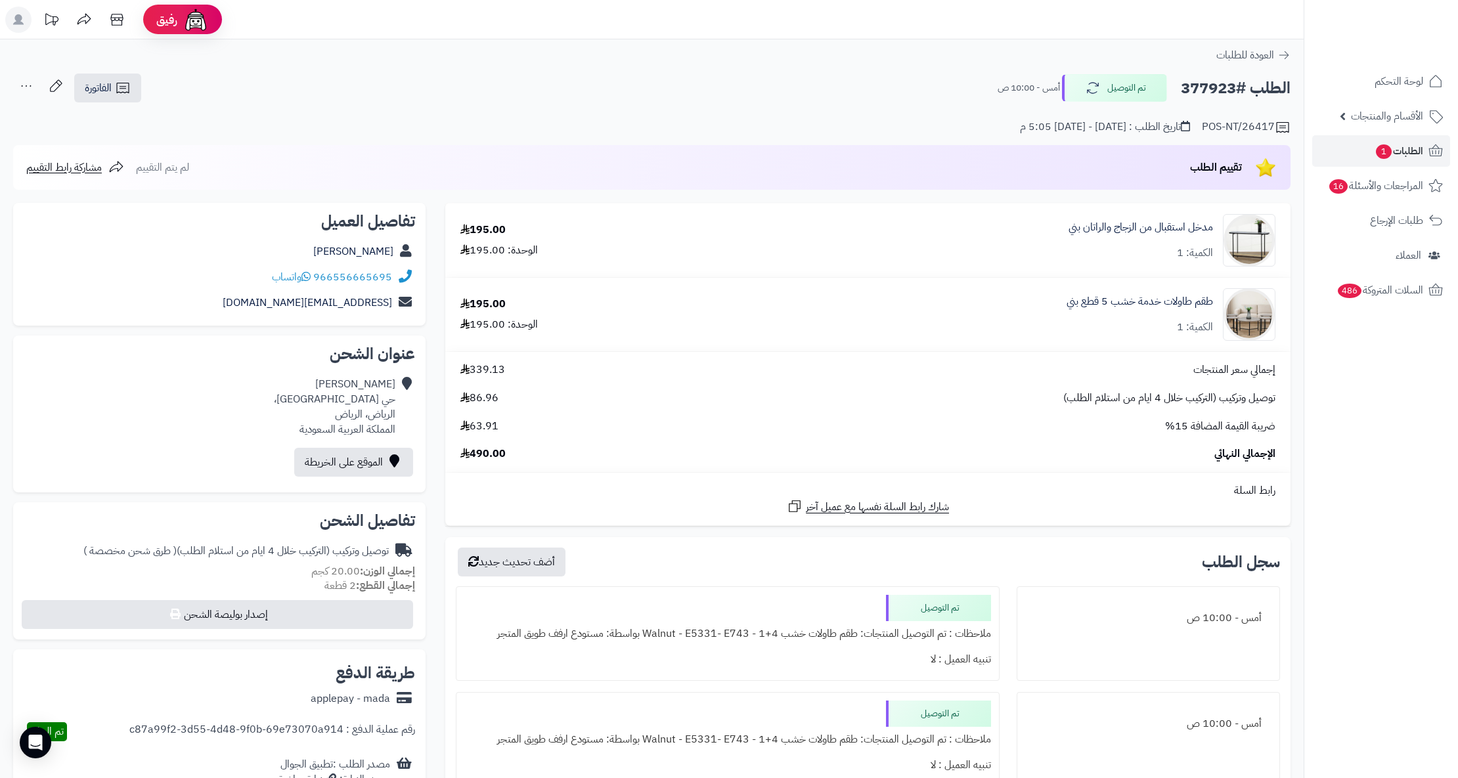 The width and height of the screenshot is (1458, 778). Describe the element at coordinates (291, 277) in the screenshot. I see `a: واتساب` at that location.